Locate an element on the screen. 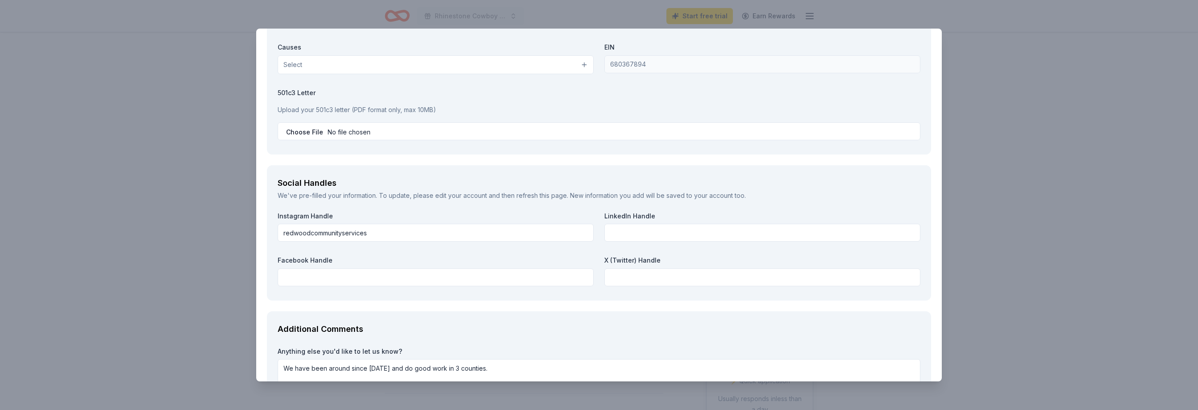 The width and height of the screenshot is (1198, 410). a: edit your account is located at coordinates (461, 195).